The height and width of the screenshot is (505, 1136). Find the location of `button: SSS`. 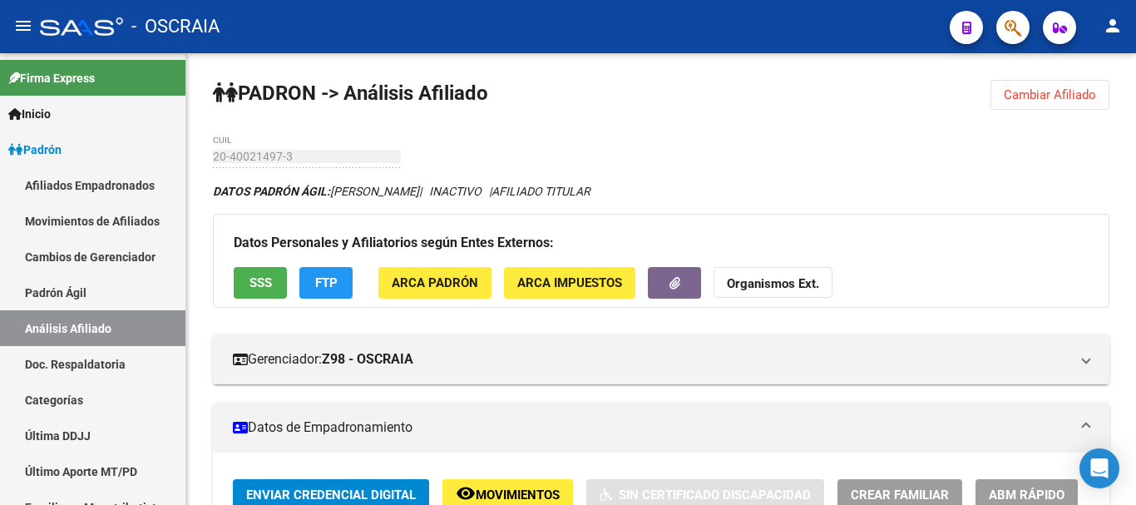

button: SSS is located at coordinates (260, 282).